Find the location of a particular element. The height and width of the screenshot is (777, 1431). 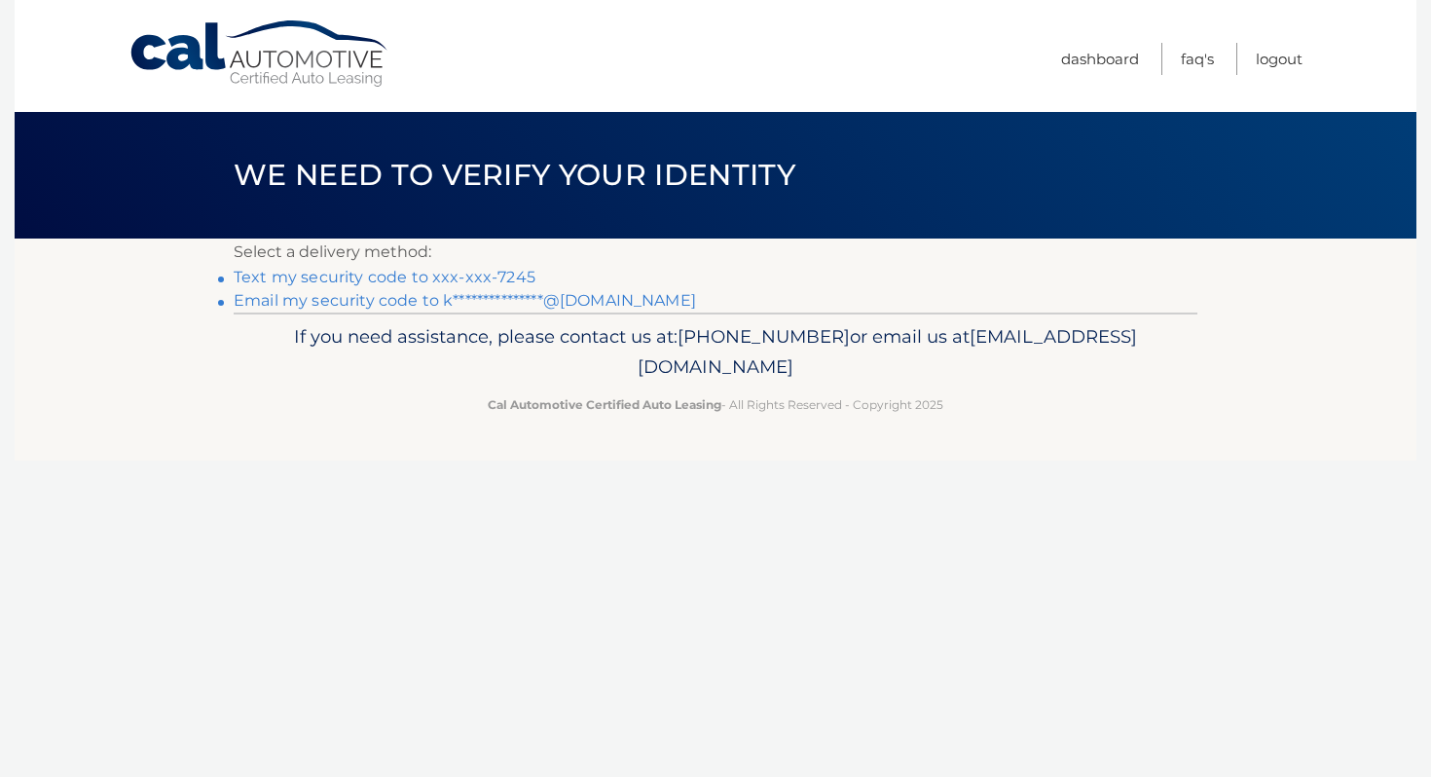

p: - All Rights Reserved - Copyright 2025 is located at coordinates (715, 404).